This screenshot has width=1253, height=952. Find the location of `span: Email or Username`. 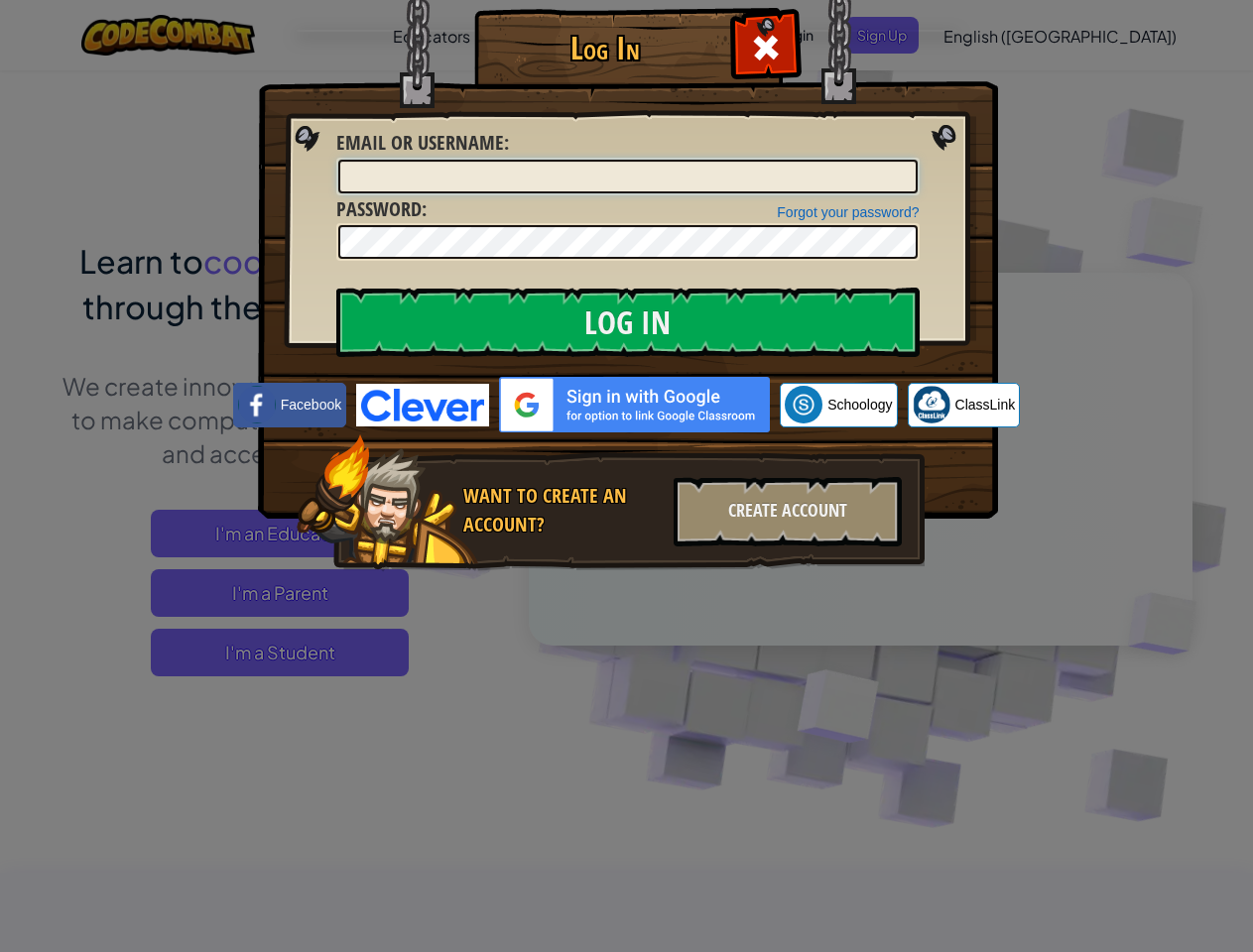

span: Email or Username is located at coordinates (420, 142).